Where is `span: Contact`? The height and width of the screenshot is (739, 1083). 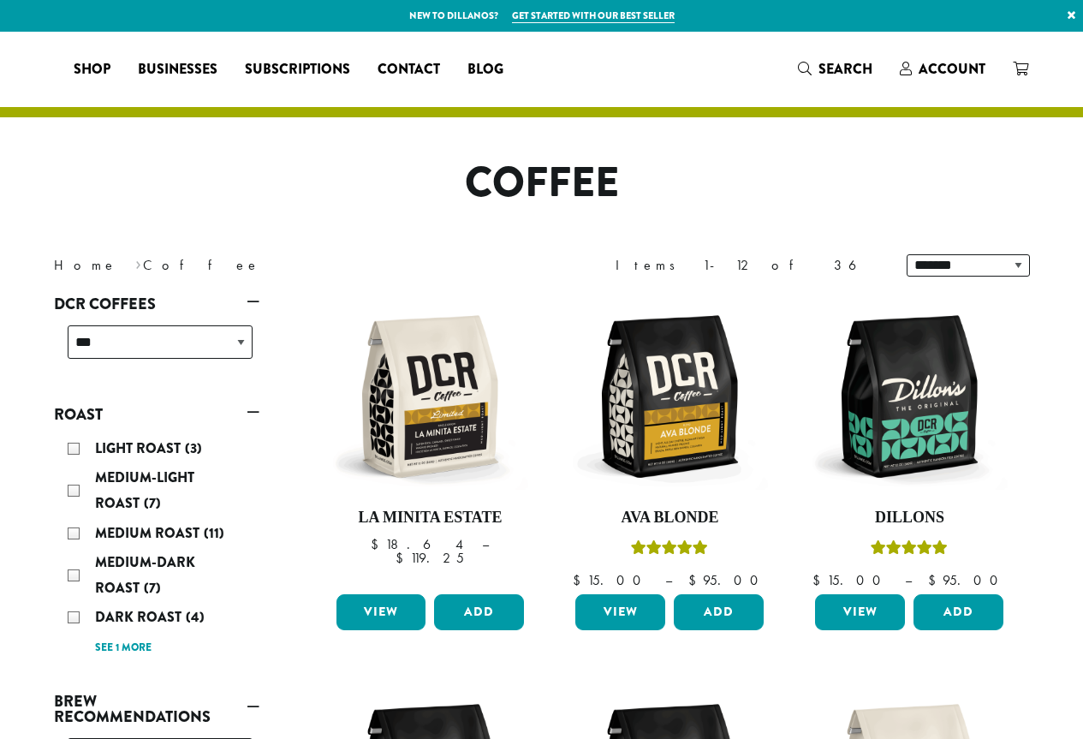 span: Contact is located at coordinates (408, 69).